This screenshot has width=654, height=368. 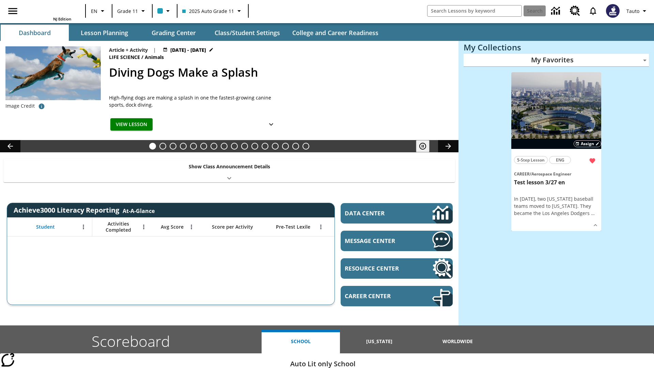 I want to click on div: At-A-Glance, so click(x=139, y=210).